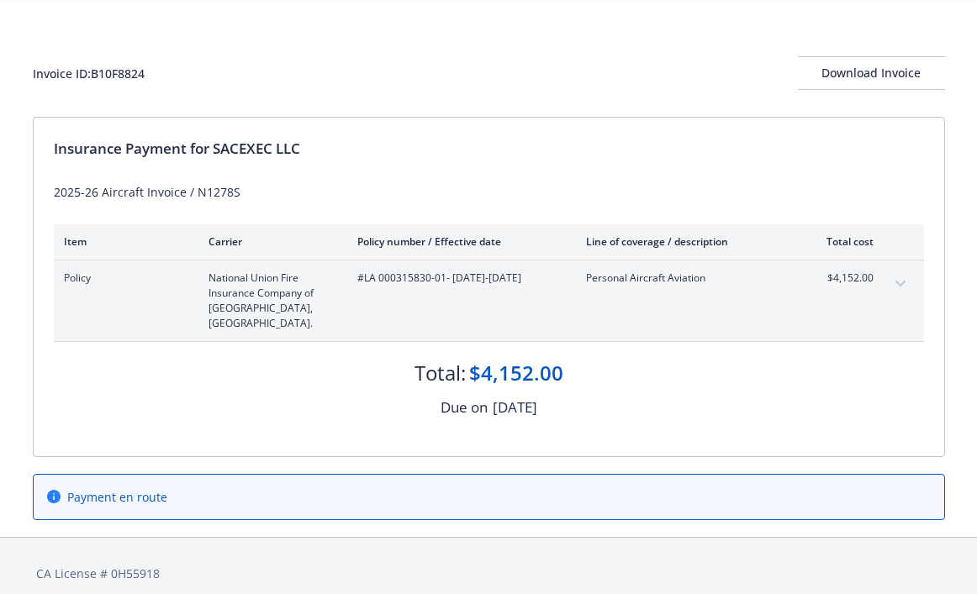 This screenshot has height=594, width=977. Describe the element at coordinates (900, 284) in the screenshot. I see `button: expand content` at that location.